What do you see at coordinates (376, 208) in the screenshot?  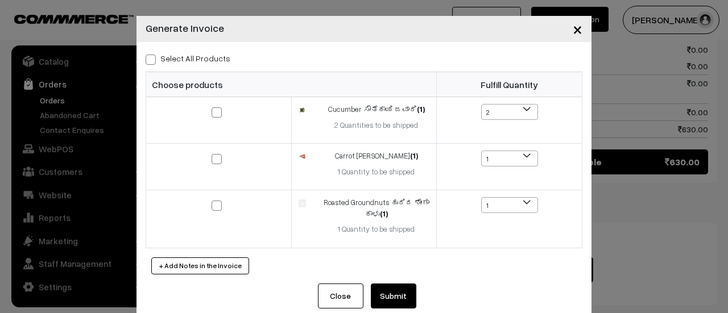 I see `div: Roasted Groundnuts ಹುರಿದ ಶೇಂಗಾ ಕಾಳು` at bounding box center [376, 208].